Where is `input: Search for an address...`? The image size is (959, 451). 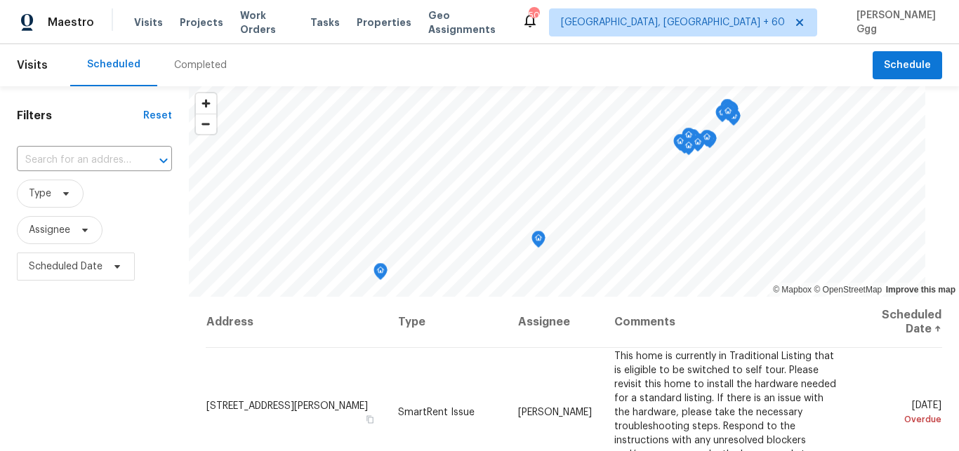 input: Search for an address... is located at coordinates (74, 160).